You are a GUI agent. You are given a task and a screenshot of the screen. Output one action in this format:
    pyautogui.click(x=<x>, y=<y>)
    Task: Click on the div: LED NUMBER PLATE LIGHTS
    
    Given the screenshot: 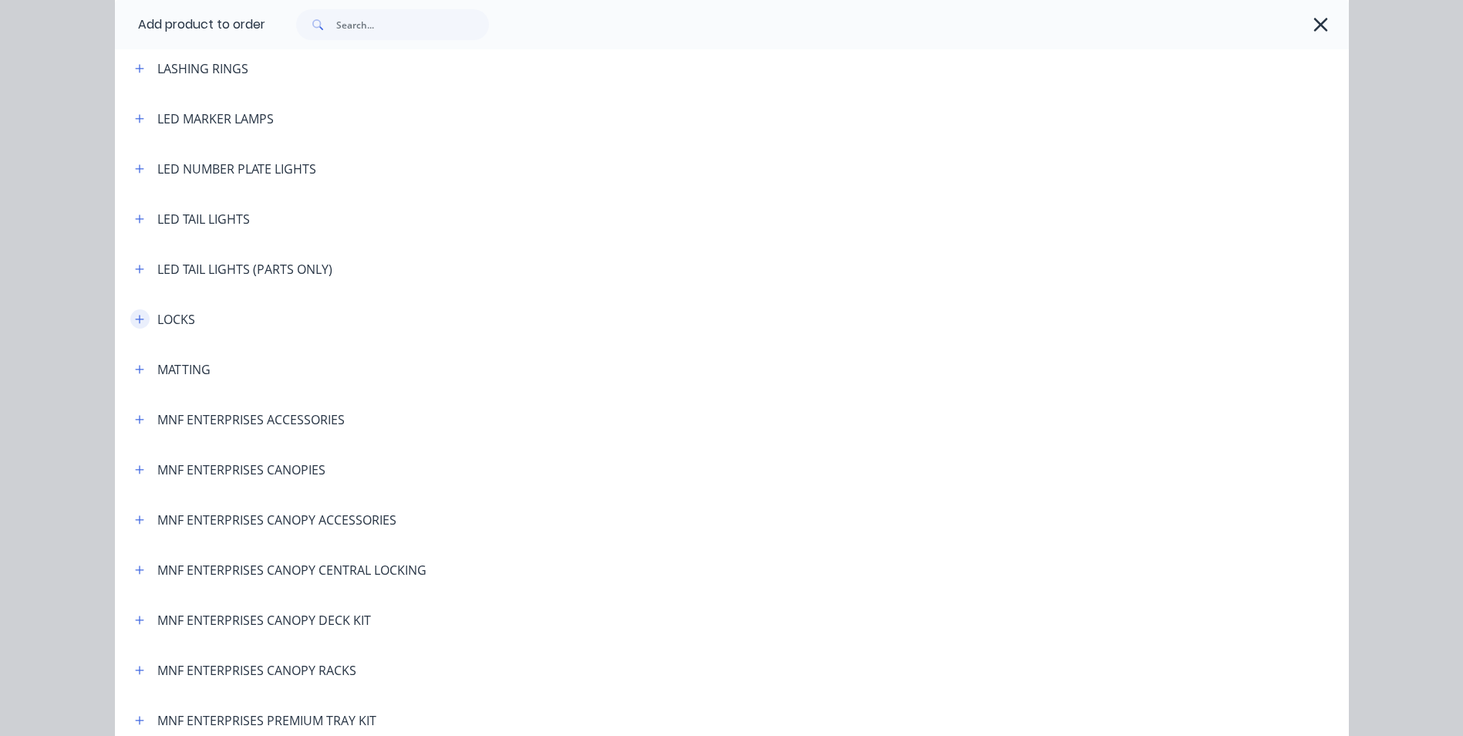 What is the action you would take?
    pyautogui.click(x=237, y=169)
    